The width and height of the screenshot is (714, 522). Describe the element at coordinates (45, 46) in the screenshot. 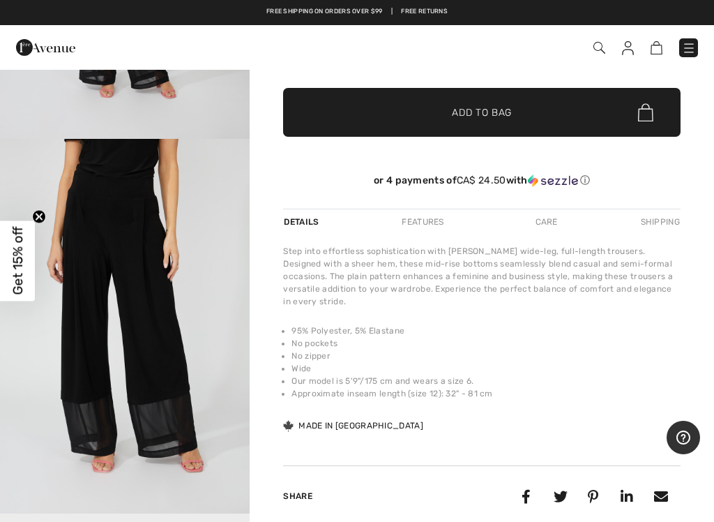

I see `a: 1ère Avenue` at that location.